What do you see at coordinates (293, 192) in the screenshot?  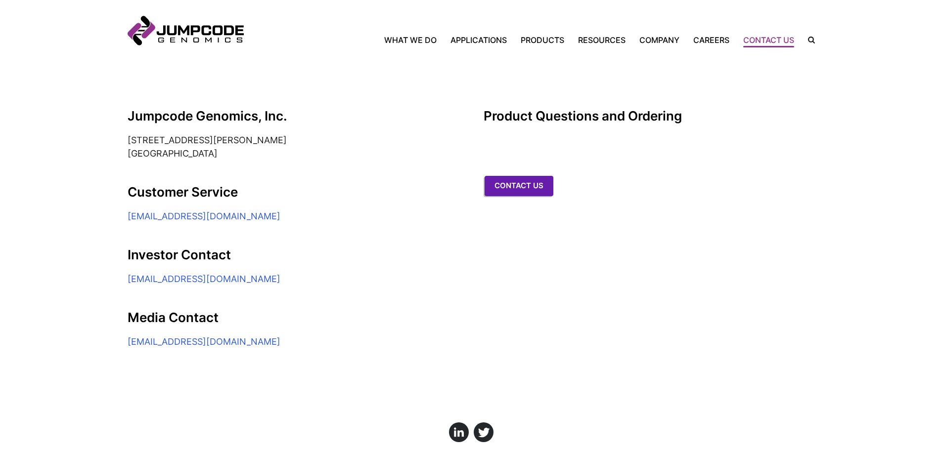 I see `h2: Customer Service` at bounding box center [293, 192].